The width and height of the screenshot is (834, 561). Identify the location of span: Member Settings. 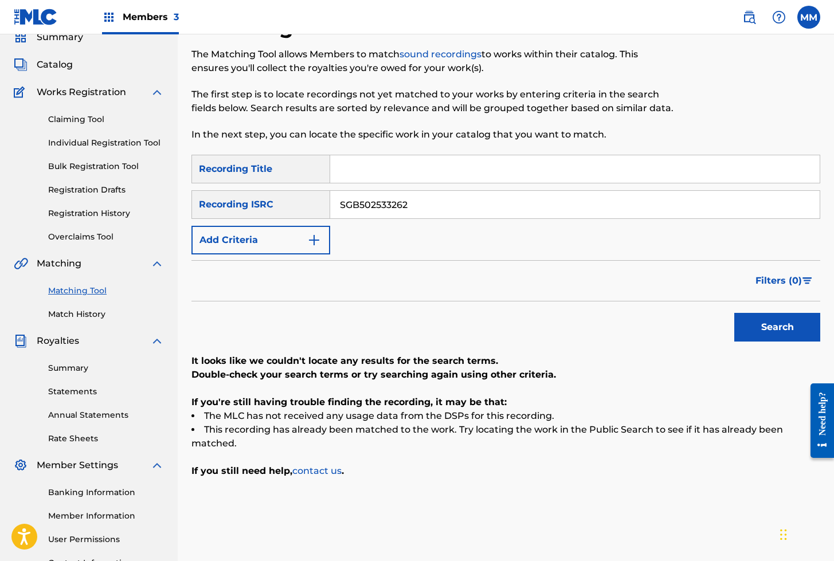
(77, 466).